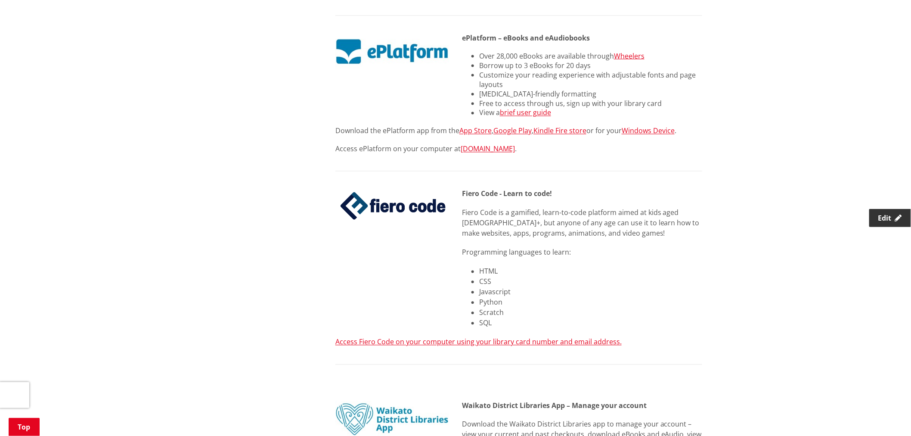 This screenshot has height=436, width=911. Describe the element at coordinates (560, 131) in the screenshot. I see `a: Kindle Fire store` at that location.